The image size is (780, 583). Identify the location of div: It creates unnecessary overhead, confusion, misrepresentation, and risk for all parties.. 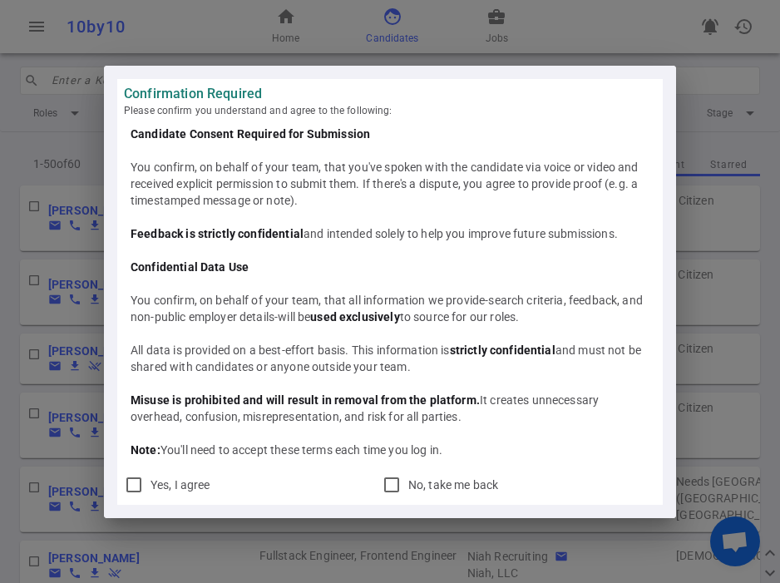
(390, 408).